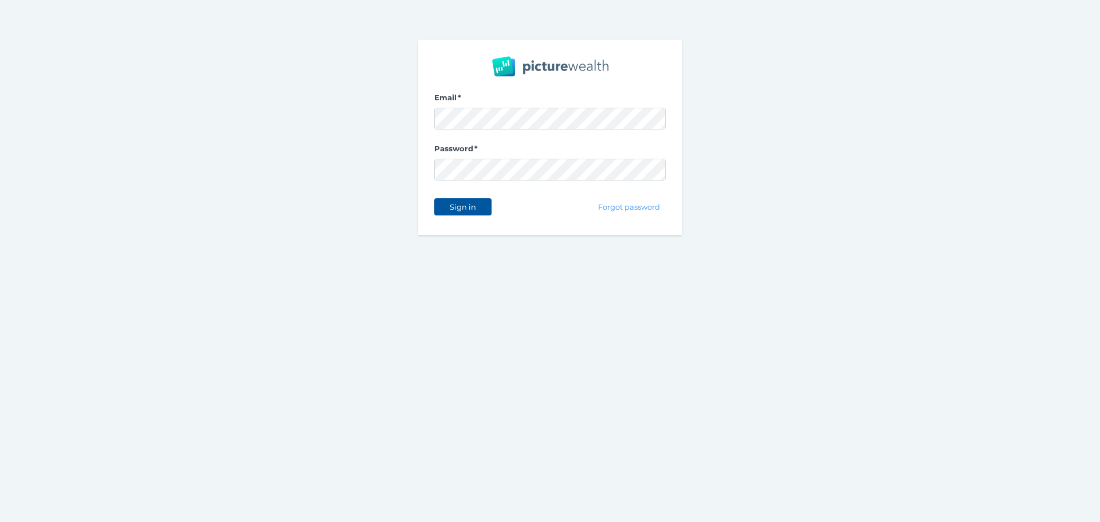  What do you see at coordinates (629, 207) in the screenshot?
I see `span: Forgot password` at bounding box center [629, 207].